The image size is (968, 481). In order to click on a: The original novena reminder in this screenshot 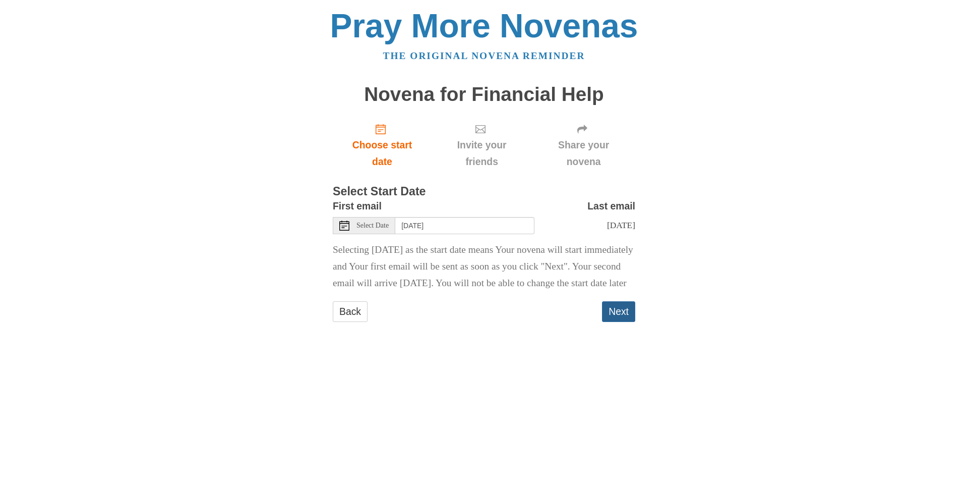, I will do `click(484, 55)`.